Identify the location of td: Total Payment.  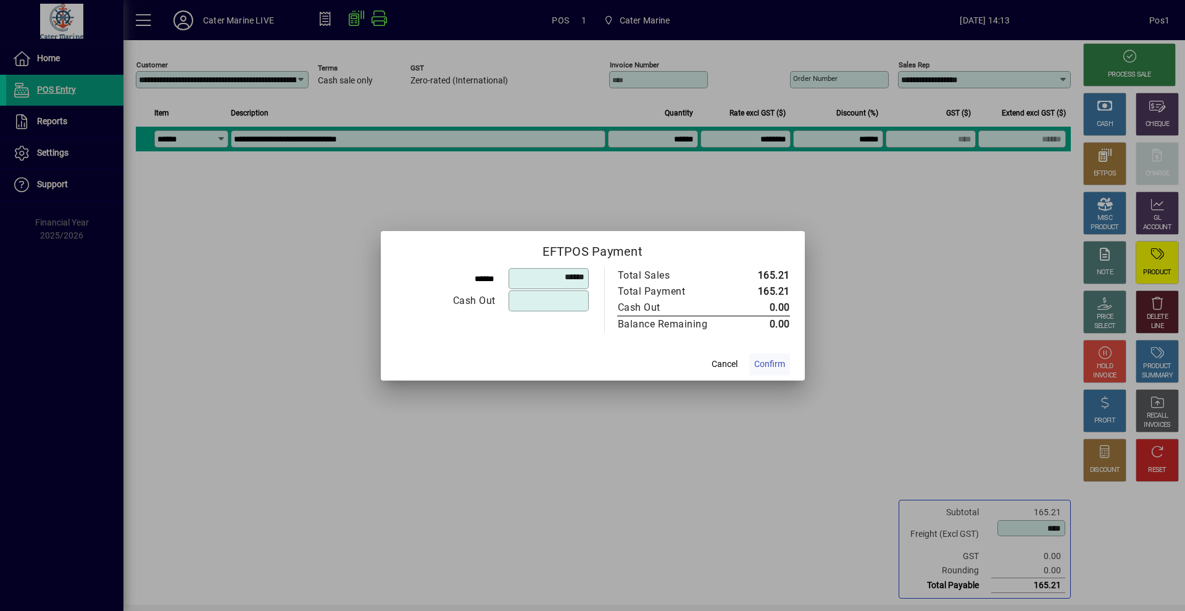
(675, 291).